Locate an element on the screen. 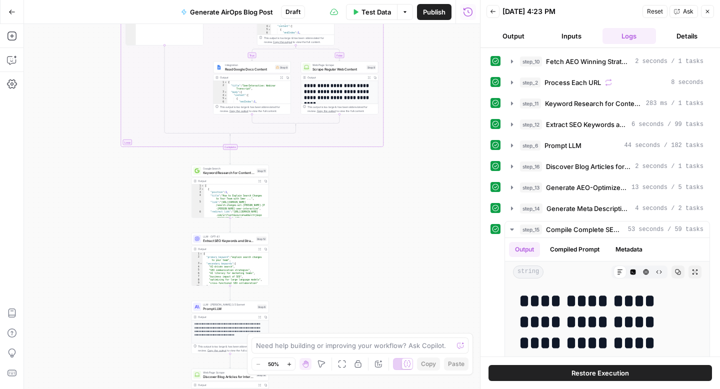 This screenshot has width=720, height=389. span: Prompt LLM is located at coordinates (229, 308).